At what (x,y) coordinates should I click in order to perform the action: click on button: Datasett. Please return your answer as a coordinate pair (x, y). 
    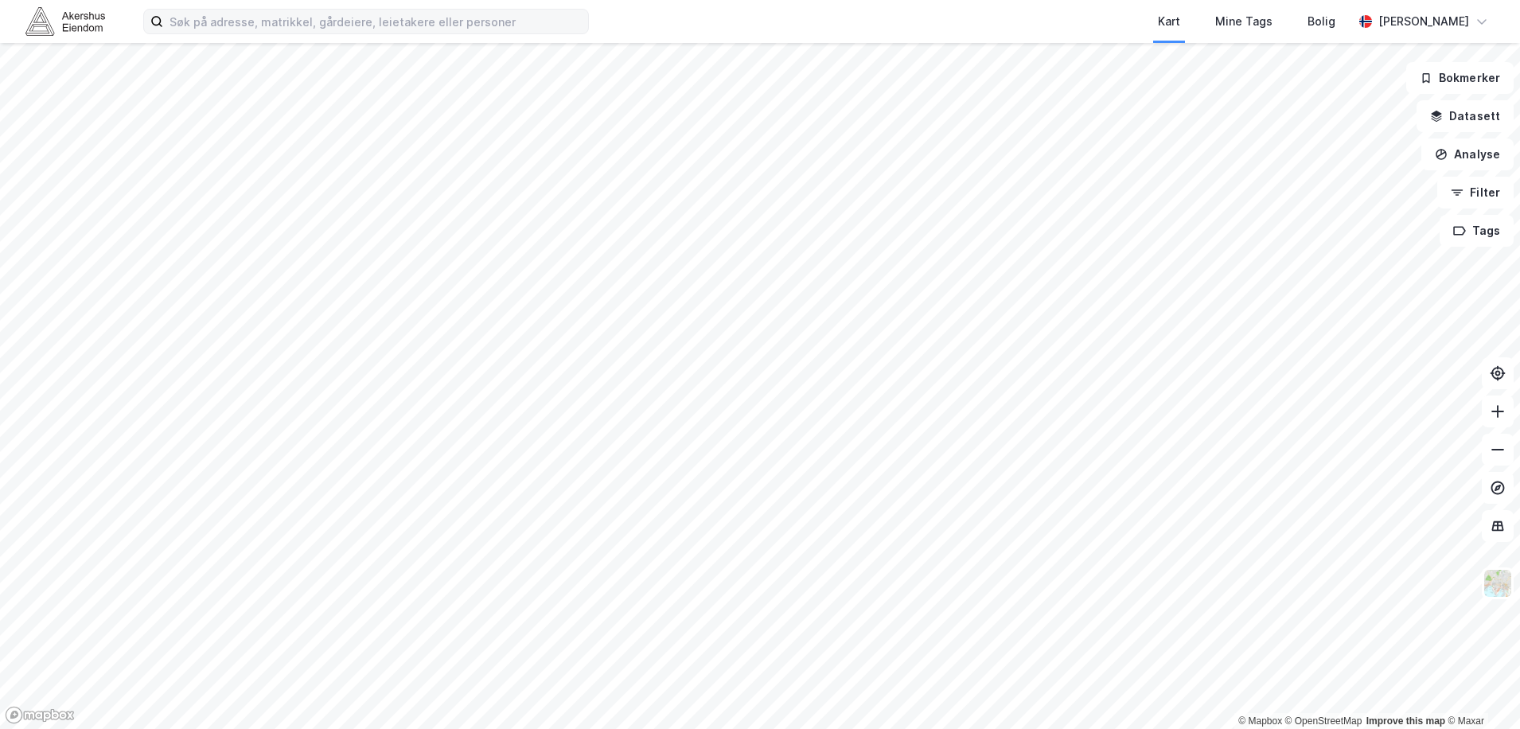
    Looking at the image, I should click on (1465, 116).